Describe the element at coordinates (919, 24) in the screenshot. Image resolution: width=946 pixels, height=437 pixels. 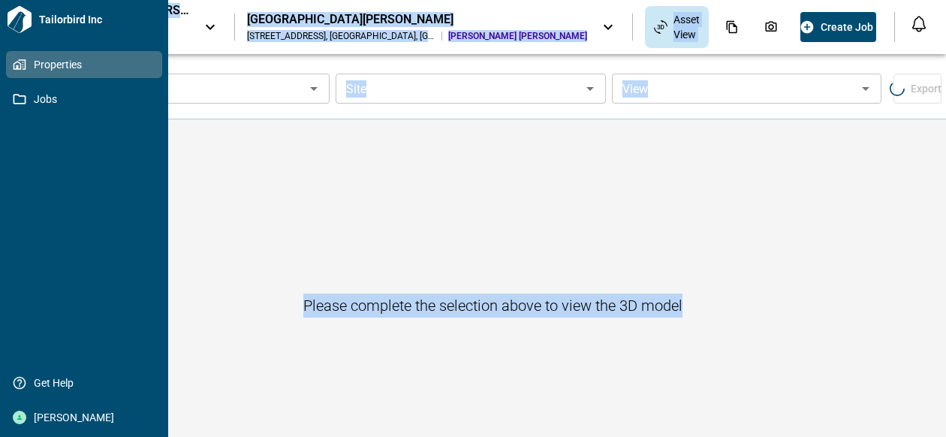
I see `button: Open notification feed` at that location.